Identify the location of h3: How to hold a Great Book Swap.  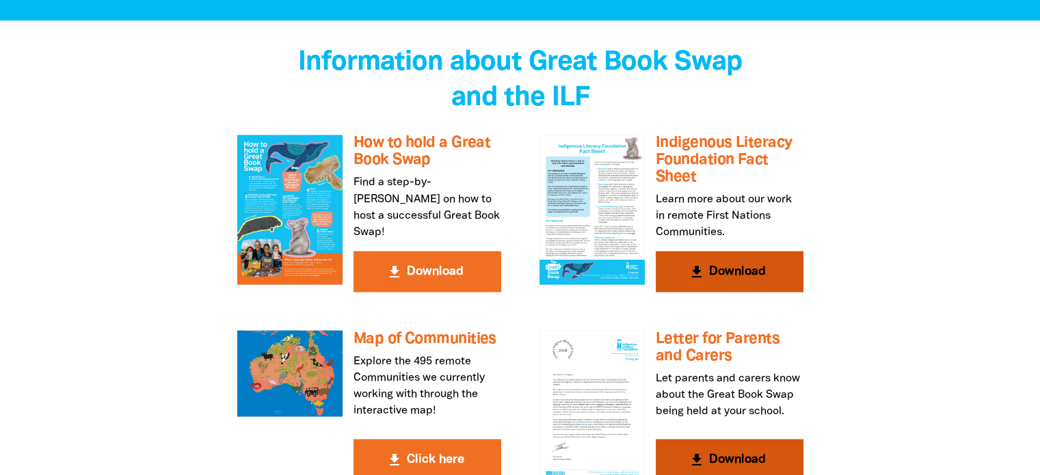
(428, 151).